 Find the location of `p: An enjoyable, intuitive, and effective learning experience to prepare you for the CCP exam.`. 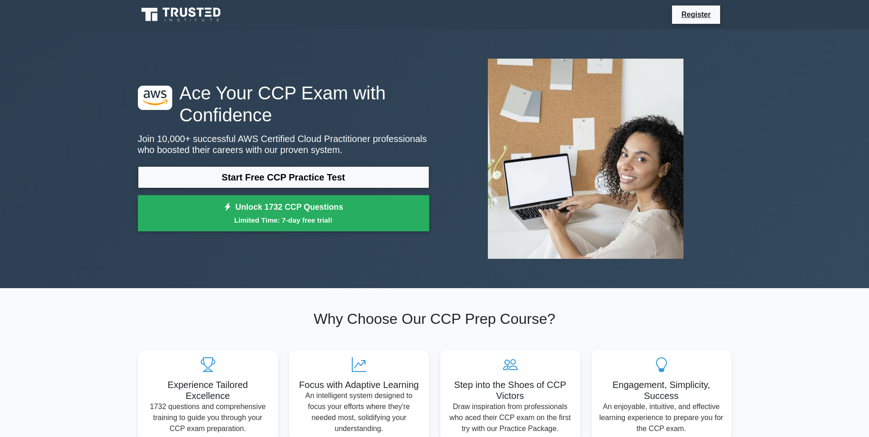

p: An enjoyable, intuitive, and effective learning experience to prepare you for the CCP exam. is located at coordinates (662, 418).